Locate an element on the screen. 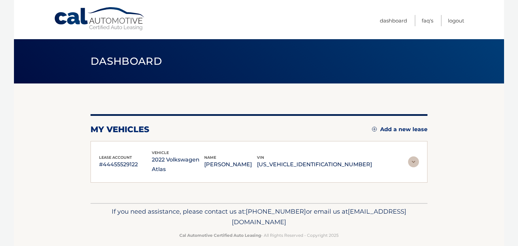 This screenshot has width=518, height=246. img: accordion-rest.svg is located at coordinates (414, 162).